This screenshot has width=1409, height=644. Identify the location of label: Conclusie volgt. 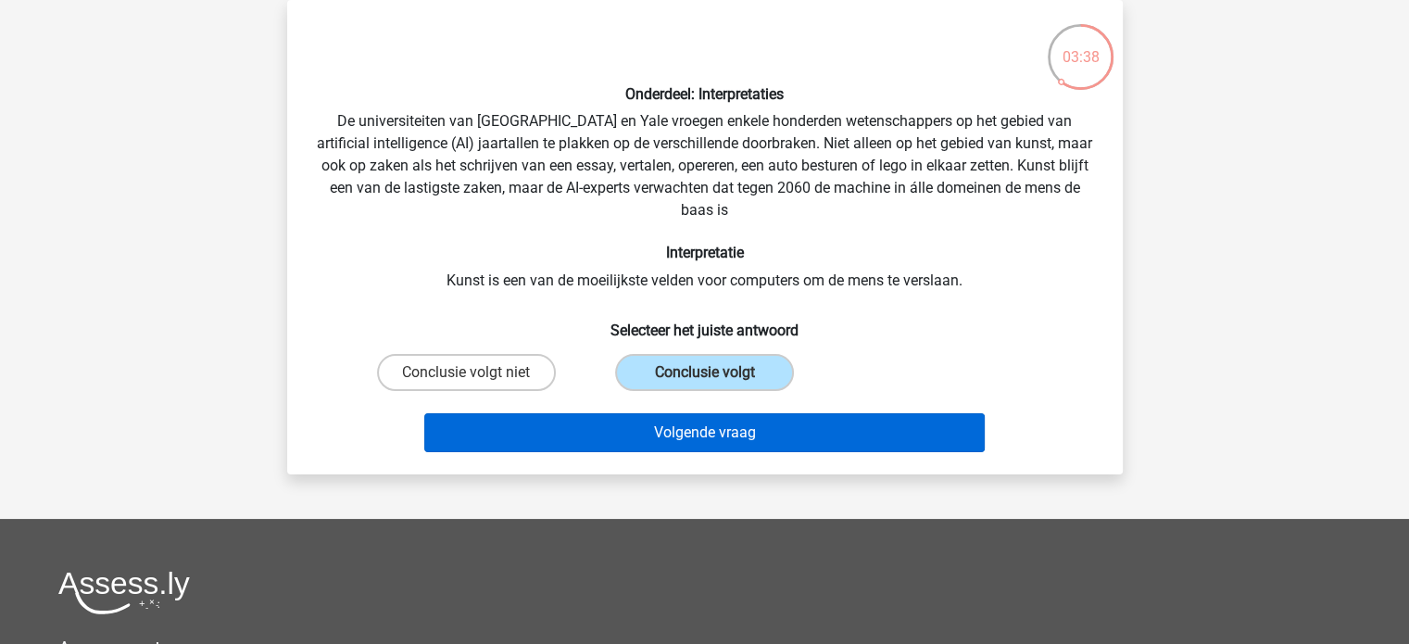
(704, 373).